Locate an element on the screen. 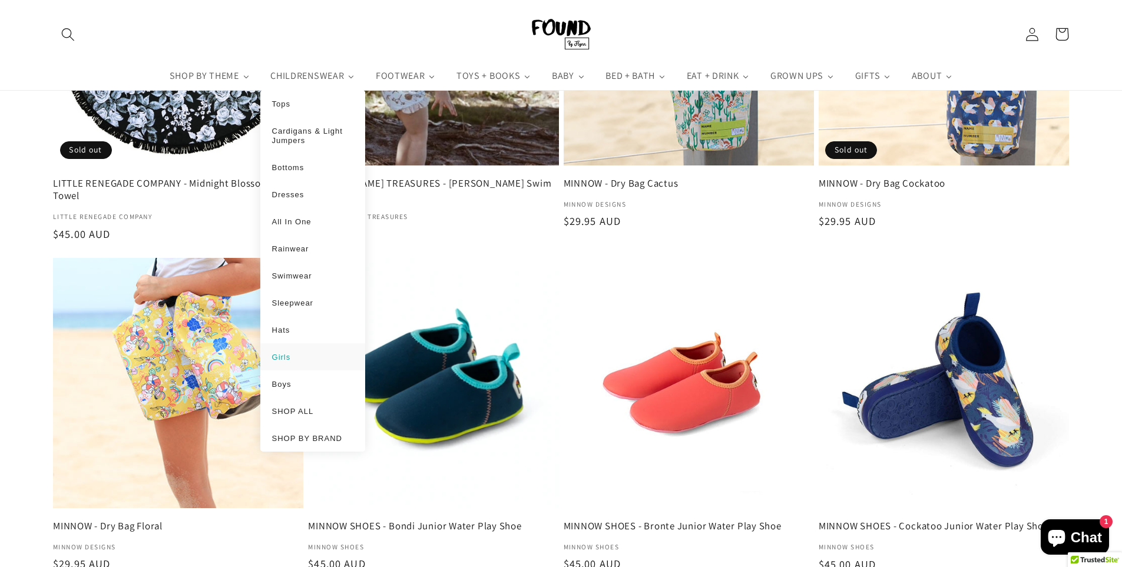 This screenshot has width=1122, height=567. a: Rainwear is located at coordinates (313, 248).